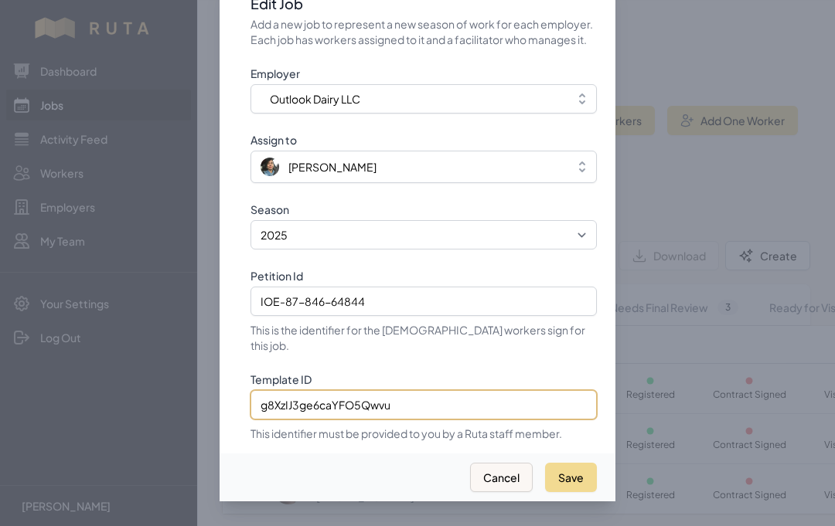 The height and width of the screenshot is (526, 835). What do you see at coordinates (424, 434) in the screenshot?
I see `p: This identifier must be provided to you by a Ruta staff member.` at bounding box center [424, 434].